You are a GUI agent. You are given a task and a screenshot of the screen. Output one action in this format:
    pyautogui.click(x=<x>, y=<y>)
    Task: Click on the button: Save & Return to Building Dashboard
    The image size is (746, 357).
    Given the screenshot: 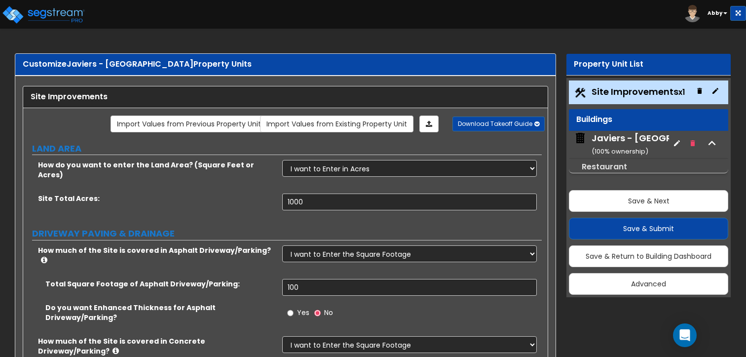 What is the action you would take?
    pyautogui.click(x=648, y=256)
    